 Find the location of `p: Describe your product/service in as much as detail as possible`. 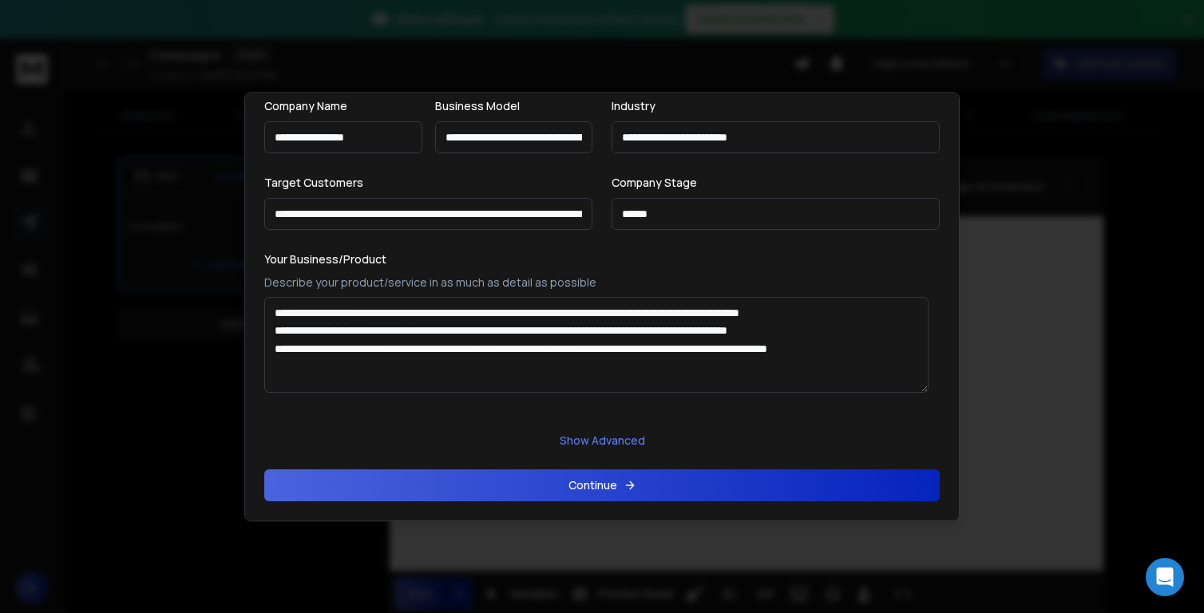

p: Describe your product/service in as much as detail as possible is located at coordinates (602, 283).